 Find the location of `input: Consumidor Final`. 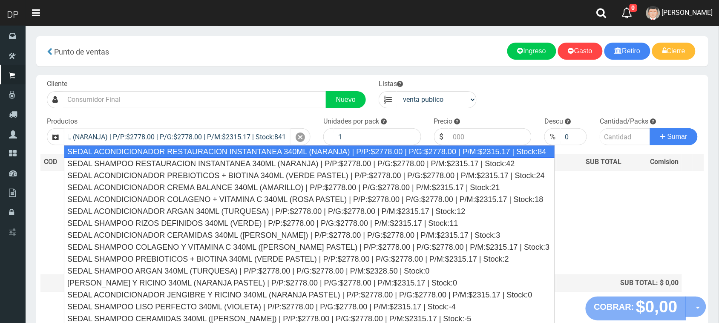

input: Consumidor Final is located at coordinates (195, 100).